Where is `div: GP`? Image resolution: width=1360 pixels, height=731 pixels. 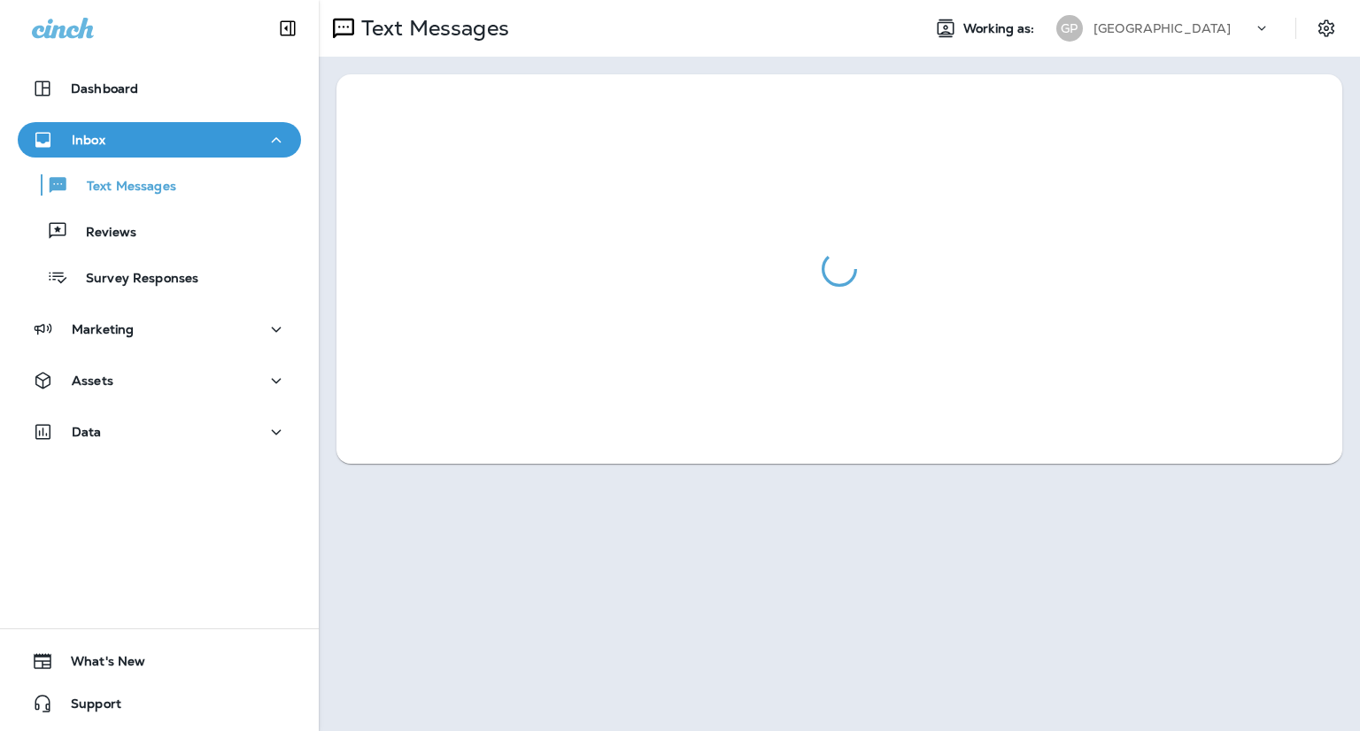
div: GP is located at coordinates (1070, 28).